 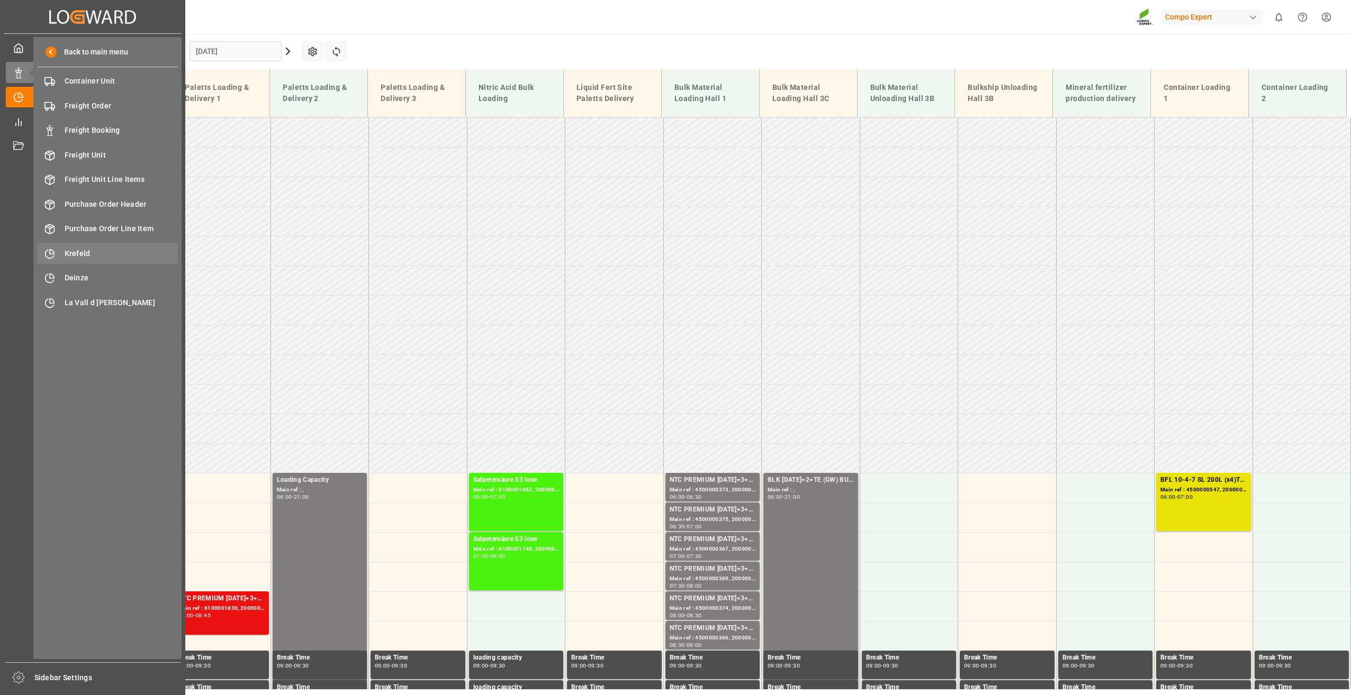 I want to click on span: Purchase Order Header, so click(x=121, y=204).